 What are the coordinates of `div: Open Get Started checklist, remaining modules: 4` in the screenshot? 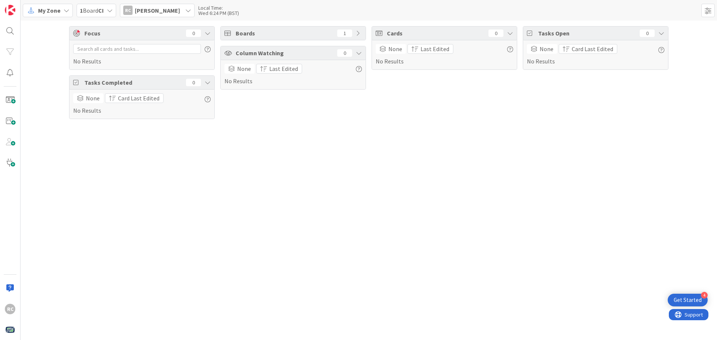 It's located at (688, 300).